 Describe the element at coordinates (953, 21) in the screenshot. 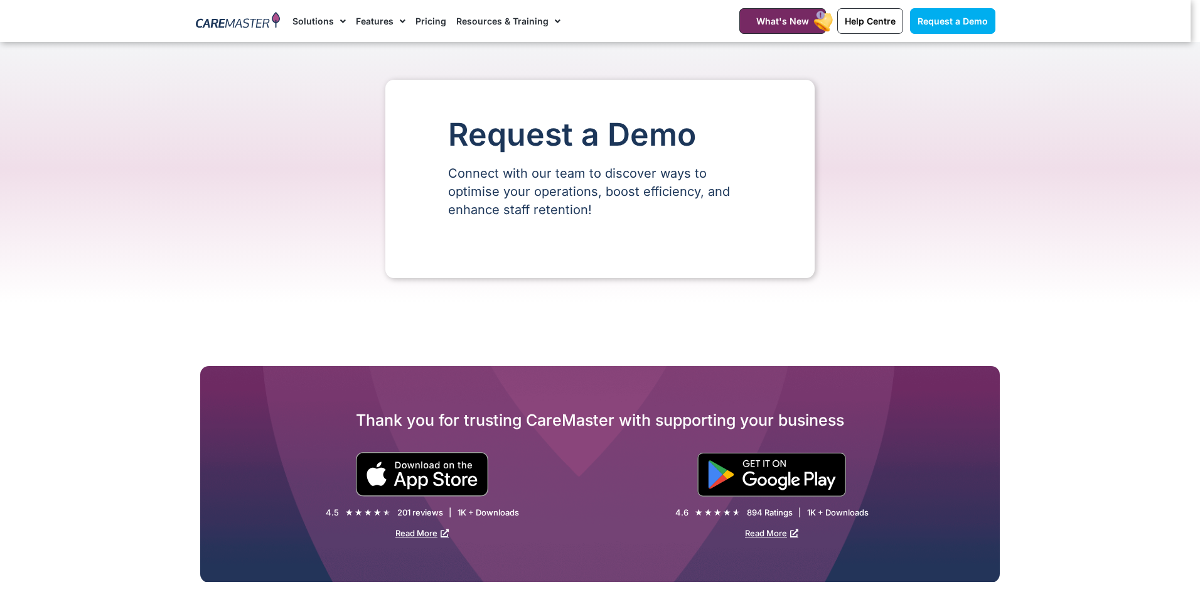

I see `a: Request a Demo` at that location.